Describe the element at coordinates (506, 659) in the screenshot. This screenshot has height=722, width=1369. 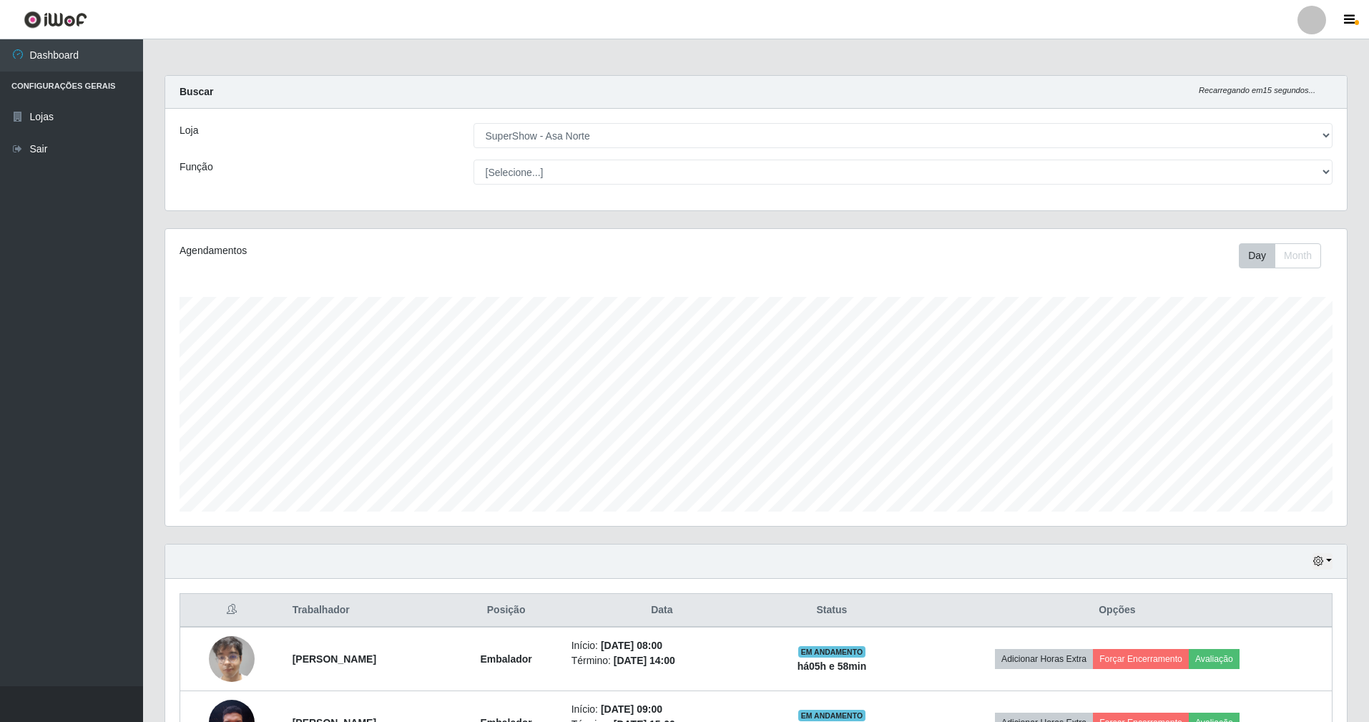
I see `strong: Embalador` at that location.